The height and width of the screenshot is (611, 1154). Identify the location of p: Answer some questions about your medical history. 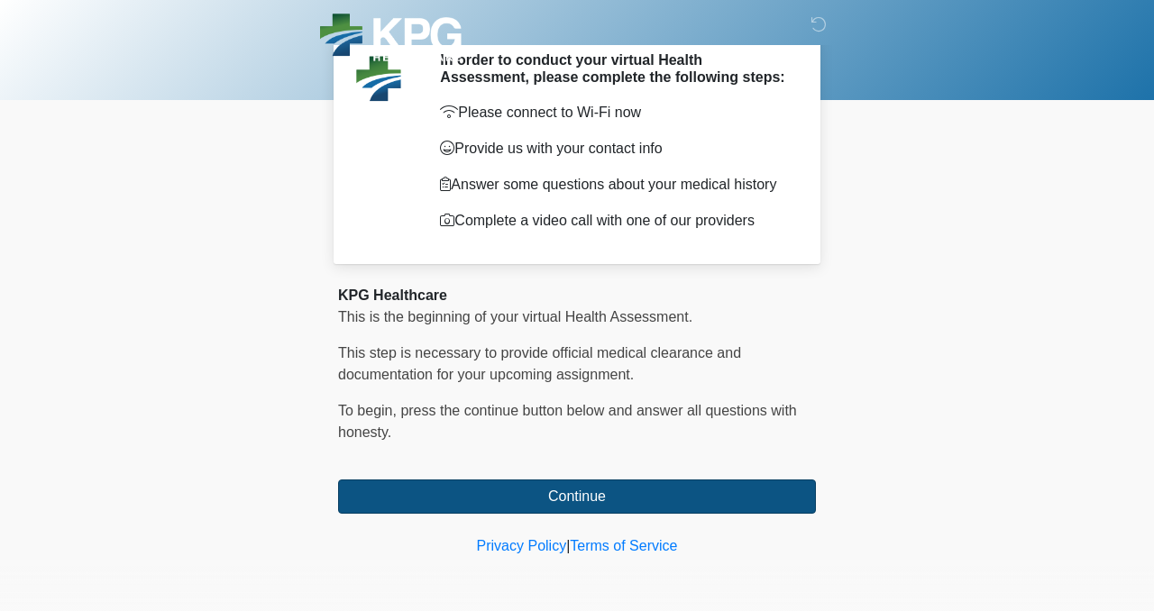
(614, 185).